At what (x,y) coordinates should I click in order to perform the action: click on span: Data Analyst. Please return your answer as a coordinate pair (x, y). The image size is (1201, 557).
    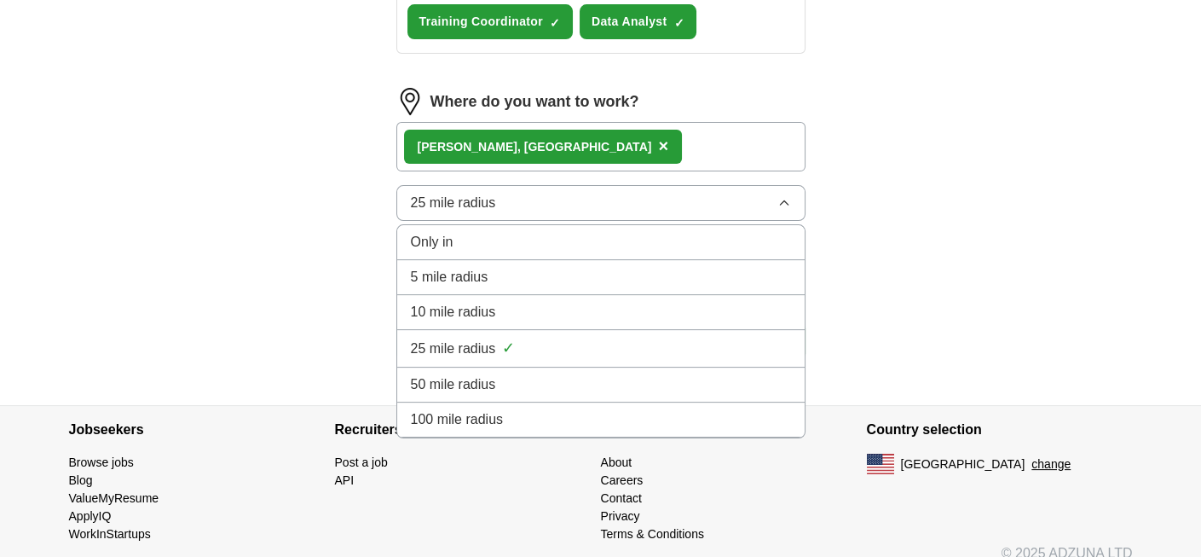
    Looking at the image, I should click on (629, 21).